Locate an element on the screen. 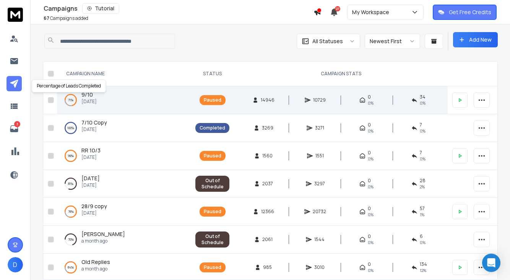 This screenshot has width=510, height=280. span: 27 is located at coordinates (338, 9).